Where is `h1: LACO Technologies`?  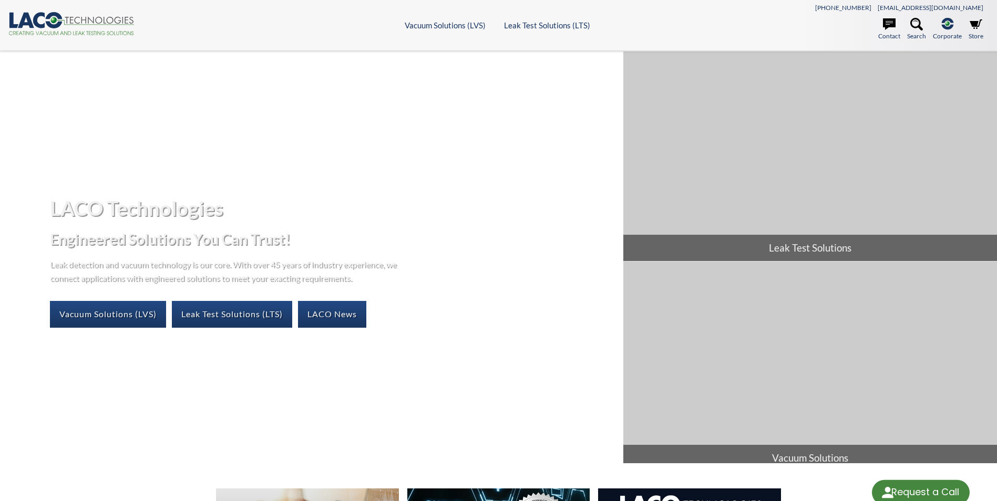 h1: LACO Technologies is located at coordinates (332, 208).